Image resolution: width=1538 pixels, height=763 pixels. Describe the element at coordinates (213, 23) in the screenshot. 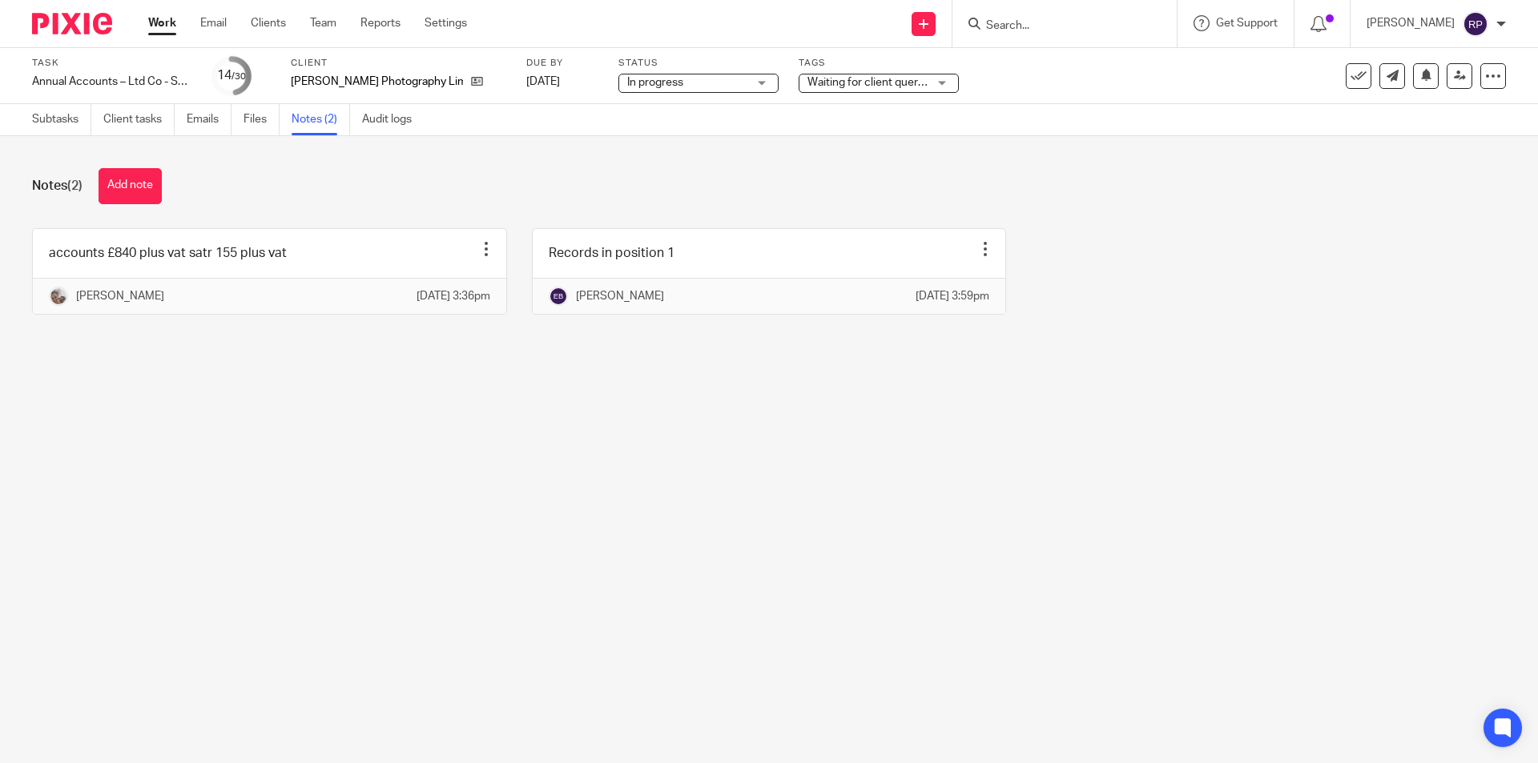

I see `a: Email` at that location.